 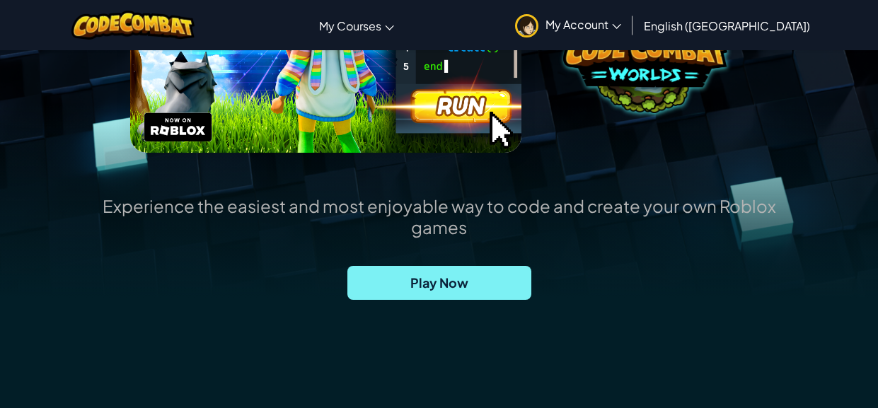 I want to click on a: CodeCombat logo, so click(x=133, y=25).